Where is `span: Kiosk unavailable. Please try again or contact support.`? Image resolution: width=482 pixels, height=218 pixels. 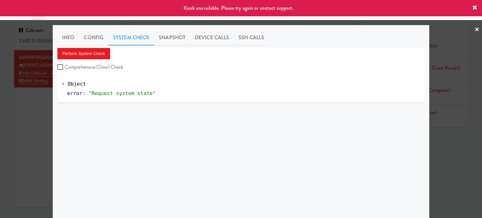 span: Kiosk unavailable. Please try again or contact support. is located at coordinates (238, 8).